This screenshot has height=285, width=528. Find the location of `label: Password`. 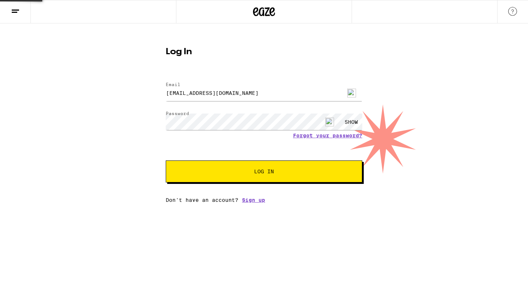

label: Password is located at coordinates (177, 113).